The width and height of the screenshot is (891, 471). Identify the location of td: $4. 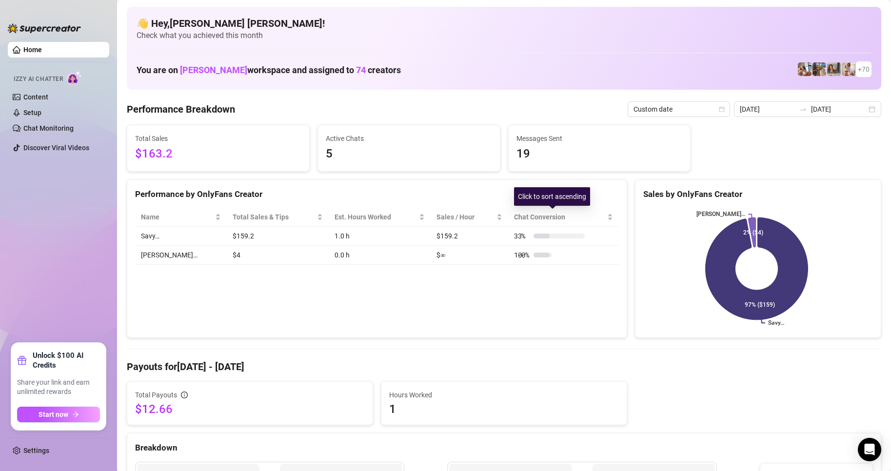
(278, 255).